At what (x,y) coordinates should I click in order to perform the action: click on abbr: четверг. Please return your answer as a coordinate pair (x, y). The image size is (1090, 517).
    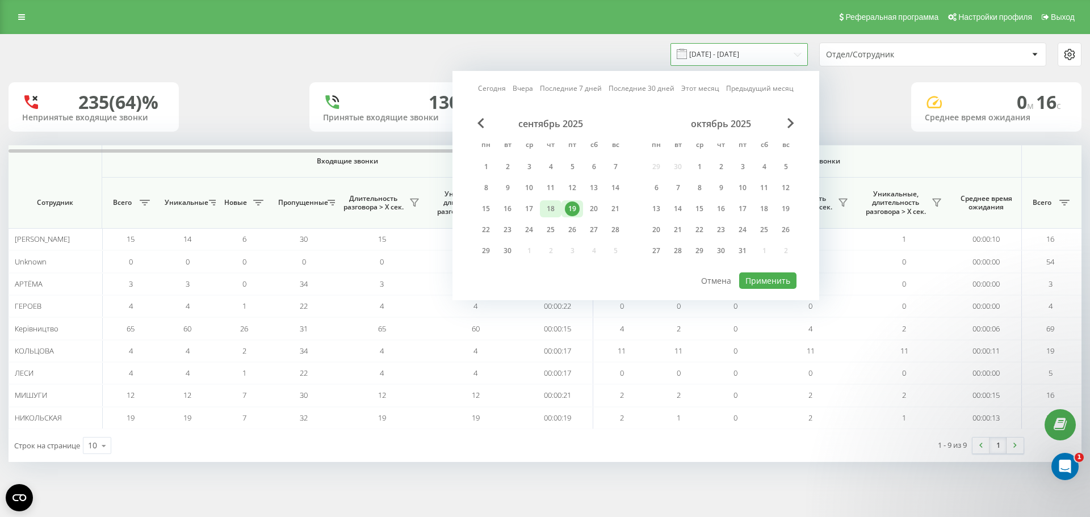
    Looking at the image, I should click on (721, 146).